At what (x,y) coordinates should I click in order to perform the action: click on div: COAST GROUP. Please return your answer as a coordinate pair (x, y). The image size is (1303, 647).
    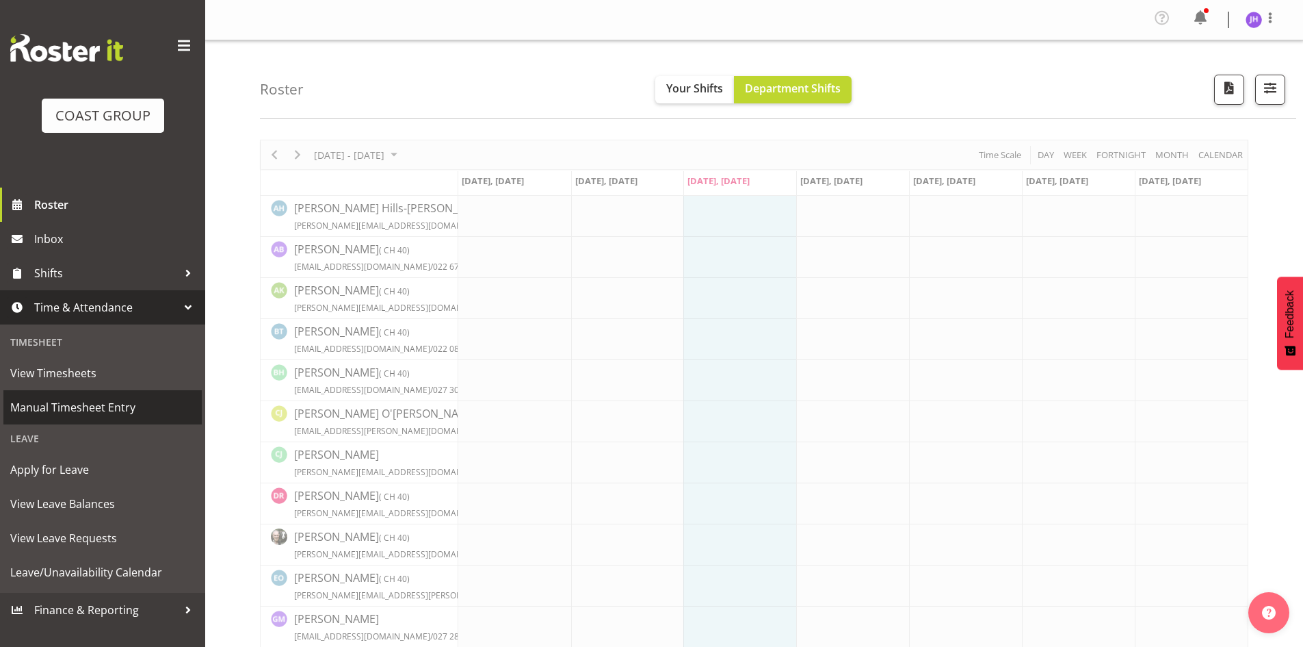
    Looking at the image, I should click on (103, 116).